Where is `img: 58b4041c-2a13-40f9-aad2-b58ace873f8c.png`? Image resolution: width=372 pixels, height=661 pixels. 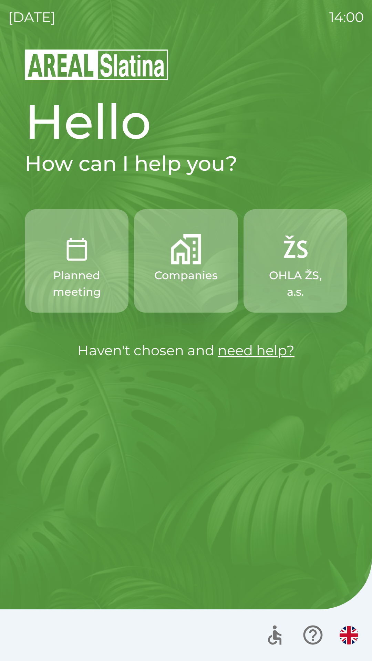 img: 58b4041c-2a13-40f9-aad2-b58ace873f8c.png is located at coordinates (186, 249).